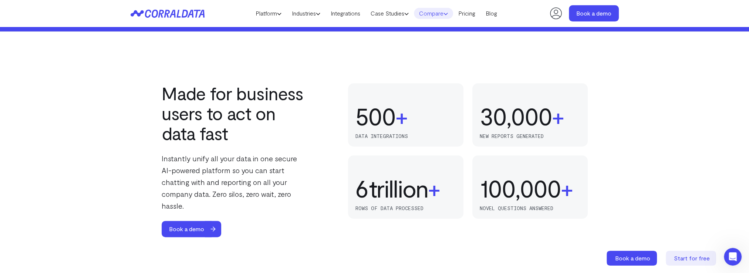 This screenshot has width=749, height=273. What do you see at coordinates (375, 116) in the screenshot?
I see `div: 500` at bounding box center [375, 116].